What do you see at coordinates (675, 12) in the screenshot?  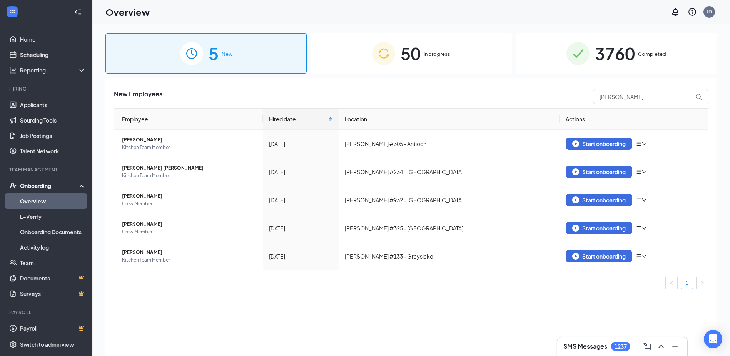 I see `svg: Notifications` at bounding box center [675, 12].